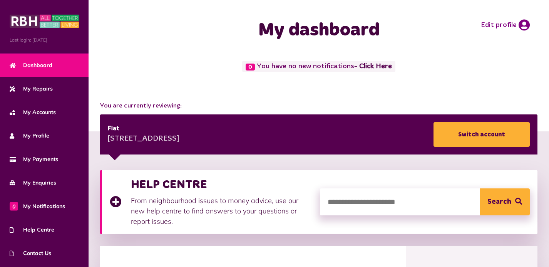  What do you see at coordinates (44, 21) in the screenshot?
I see `img: MyRBH` at bounding box center [44, 21].